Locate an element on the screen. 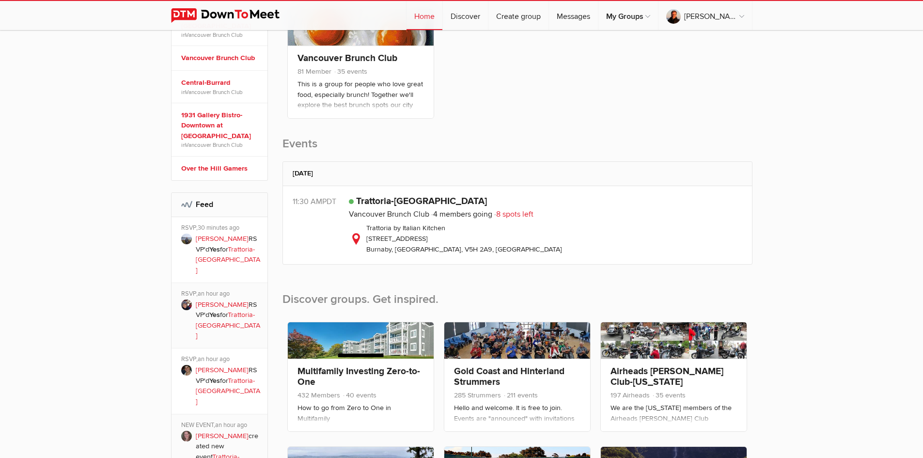 The width and height of the screenshot is (923, 458). h2: Events is located at coordinates (518, 149).